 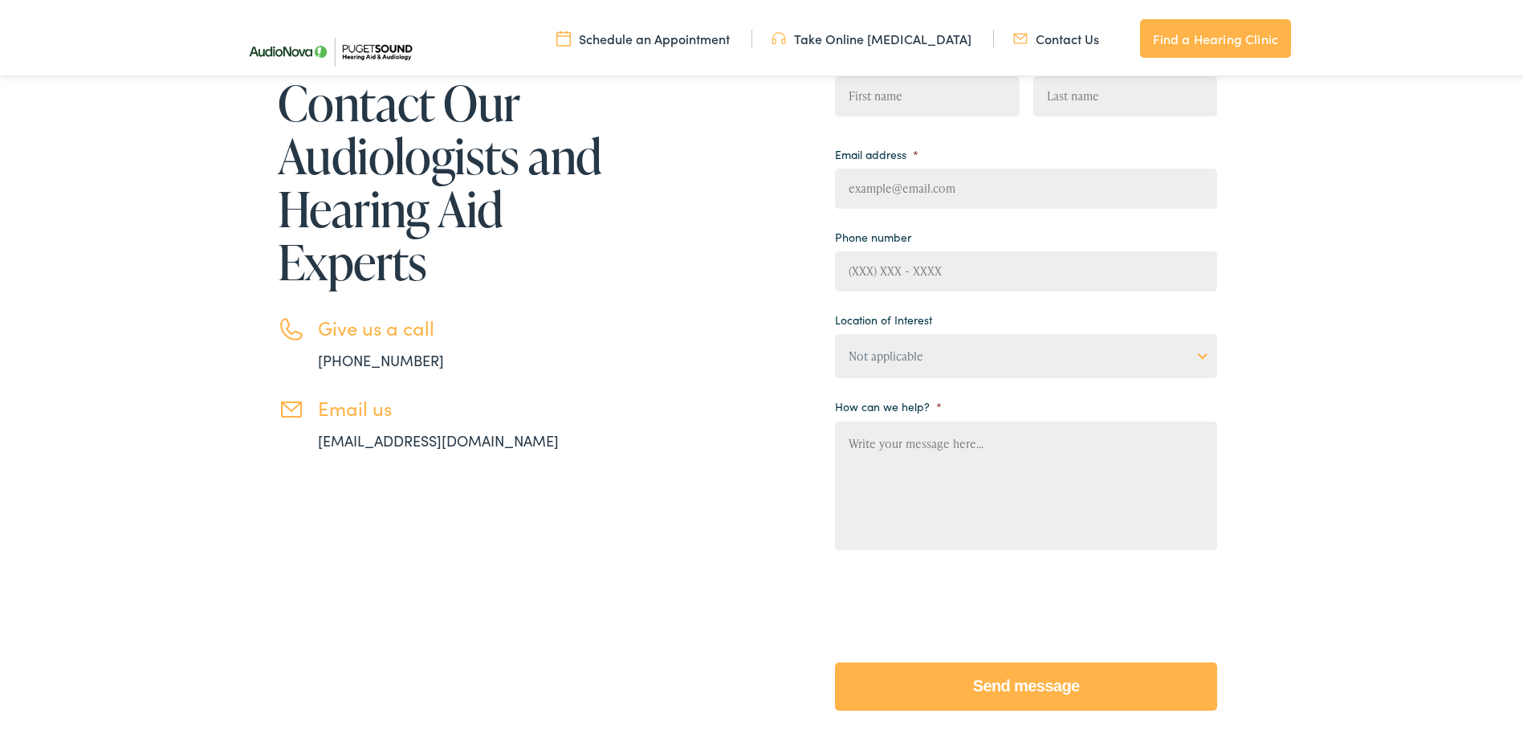 What do you see at coordinates (872, 234) in the screenshot?
I see `label: Phone number` at bounding box center [872, 234].